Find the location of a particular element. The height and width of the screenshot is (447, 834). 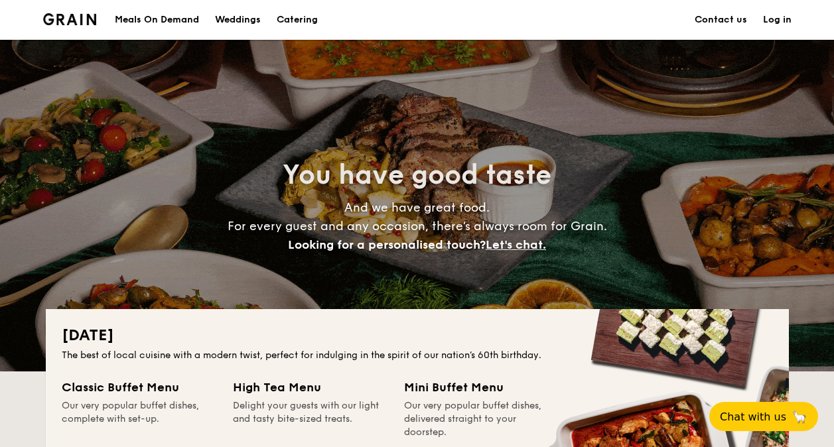

div: High Tea Menu is located at coordinates (310, 387).